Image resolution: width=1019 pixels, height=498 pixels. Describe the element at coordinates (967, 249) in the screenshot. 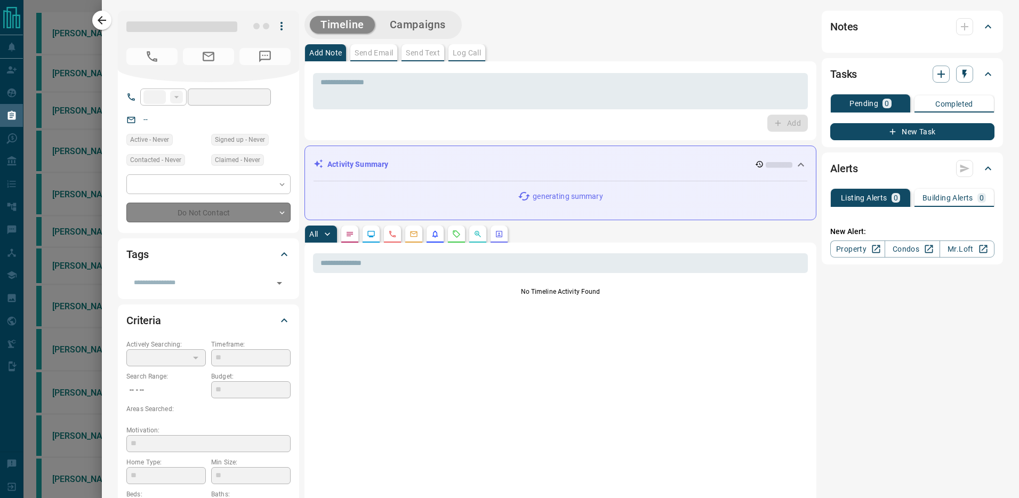

I see `a: Mr.Loft` at that location.